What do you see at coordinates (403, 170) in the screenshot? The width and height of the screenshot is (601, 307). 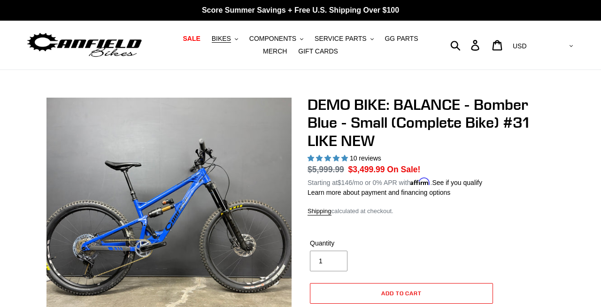 I see `span: On Sale!` at bounding box center [403, 170].